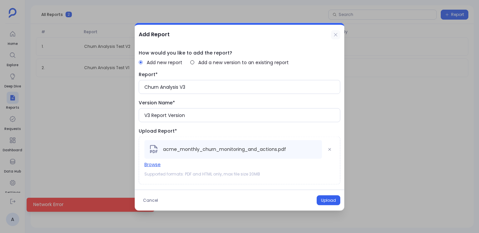  Describe the element at coordinates (152, 164) in the screenshot. I see `button: Browse` at that location.